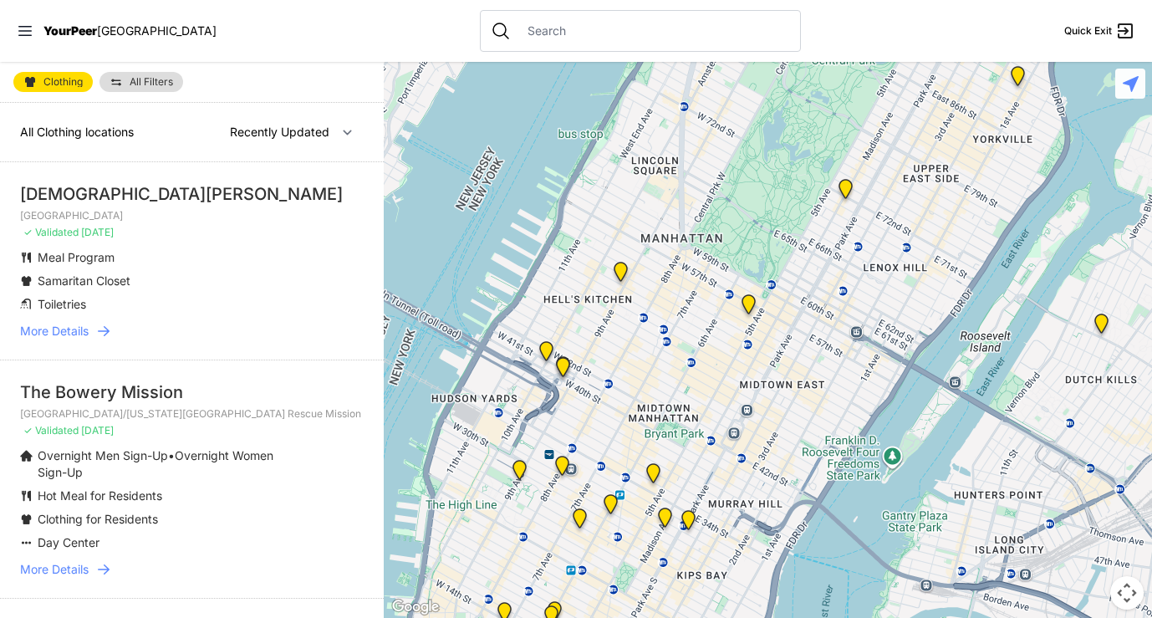 Image resolution: width=1152 pixels, height=618 pixels. I want to click on span: Clothing for Residents, so click(98, 519).